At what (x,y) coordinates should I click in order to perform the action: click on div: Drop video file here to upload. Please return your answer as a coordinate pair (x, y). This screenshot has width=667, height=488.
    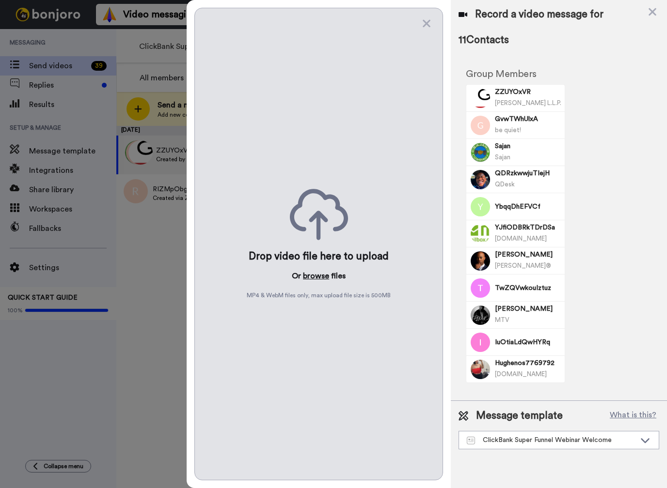
    Looking at the image, I should click on (318, 257).